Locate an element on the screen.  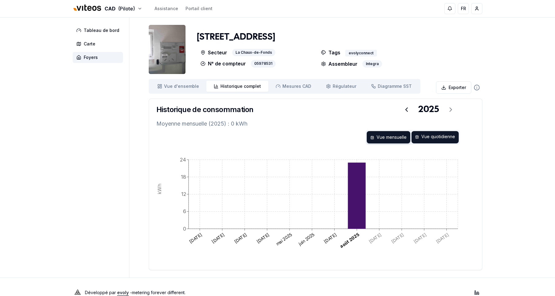
span: Tableau de bord is located at coordinates (101, 30).